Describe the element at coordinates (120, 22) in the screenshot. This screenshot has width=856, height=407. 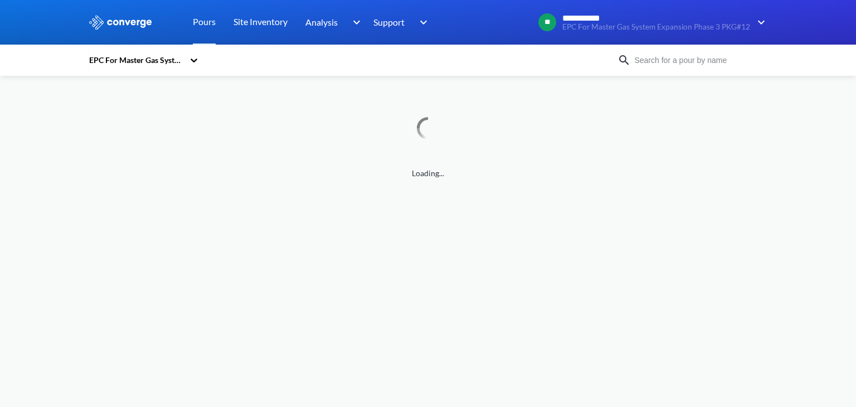
I see `img: logo_ewhite.svg` at that location.